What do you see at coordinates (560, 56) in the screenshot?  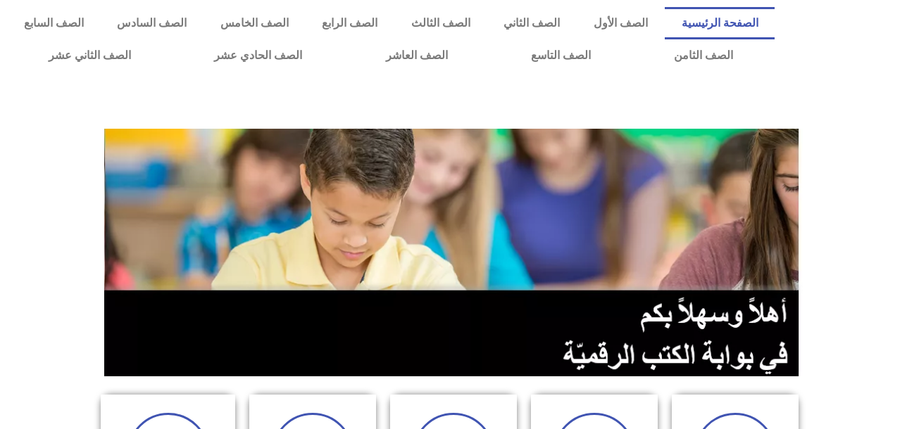 I see `a: الصف التاسع` at bounding box center [560, 56].